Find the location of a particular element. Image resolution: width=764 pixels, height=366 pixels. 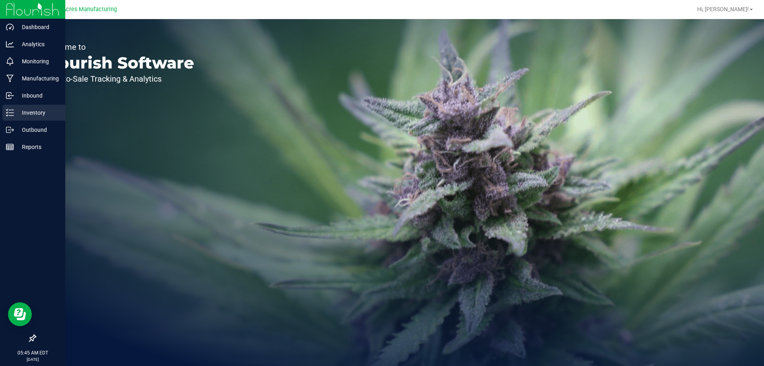

p: Welcome to is located at coordinates (119, 47).